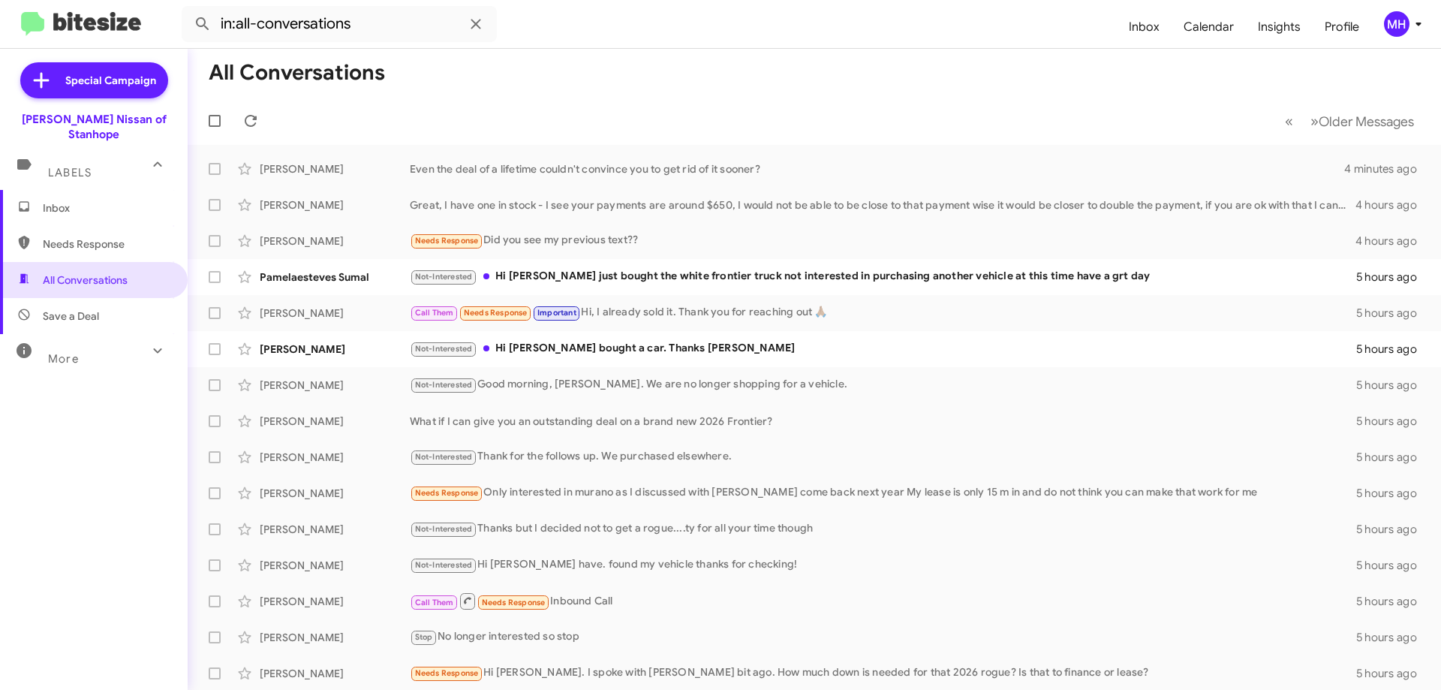  What do you see at coordinates (883, 456) in the screenshot?
I see `div: Thank for the follows up. We purchased elsewhere.` at bounding box center [883, 456].